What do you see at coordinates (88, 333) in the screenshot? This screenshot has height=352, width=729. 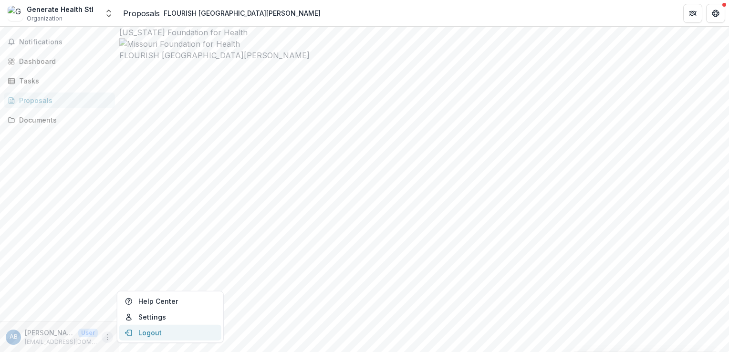 I see `p: User` at bounding box center [88, 333].